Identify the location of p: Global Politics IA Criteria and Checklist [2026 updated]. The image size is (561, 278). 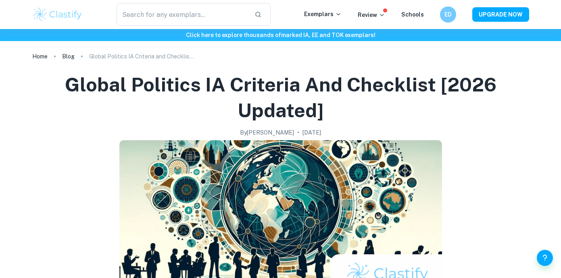
(142, 57).